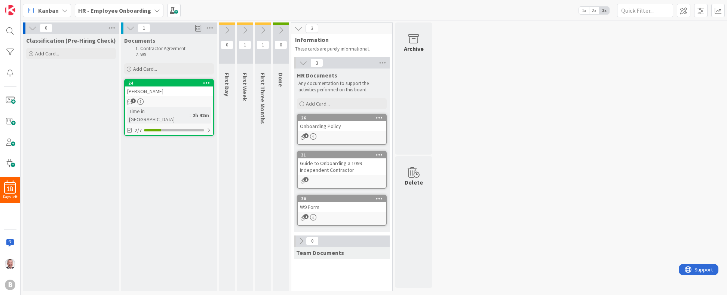 This screenshot has height=295, width=727. Describe the element at coordinates (114, 10) in the screenshot. I see `b: HR - Employee Onboarding` at that location.